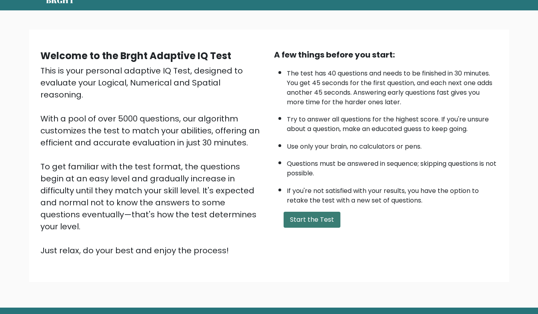  Describe the element at coordinates (392, 194) in the screenshot. I see `li: If you're not satisfied with your results, you have the option to retake the test with a new set ...` at that location.